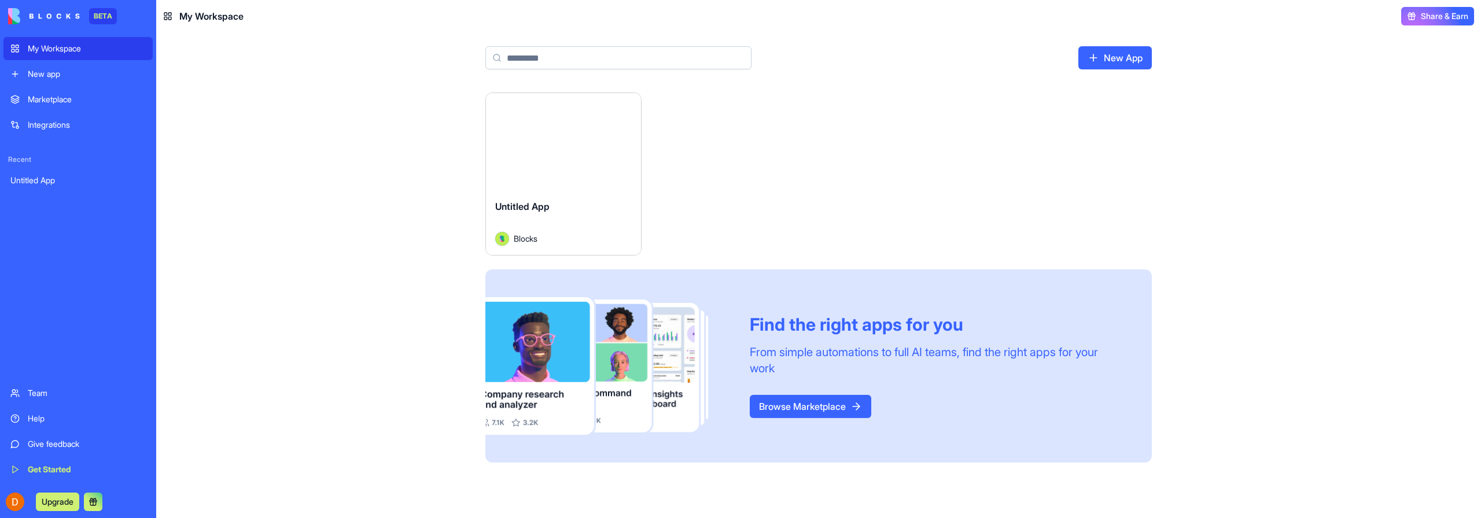 The height and width of the screenshot is (518, 1481). Describe the element at coordinates (78, 470) in the screenshot. I see `a: Get Started` at that location.